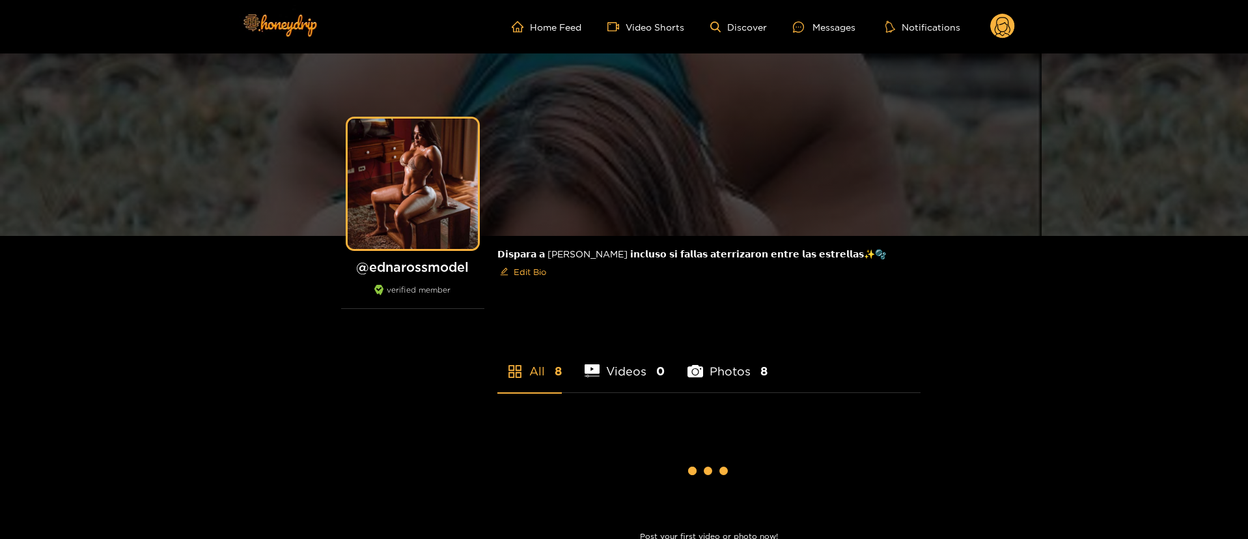 The height and width of the screenshot is (539, 1248). I want to click on a: Discover, so click(739, 27).